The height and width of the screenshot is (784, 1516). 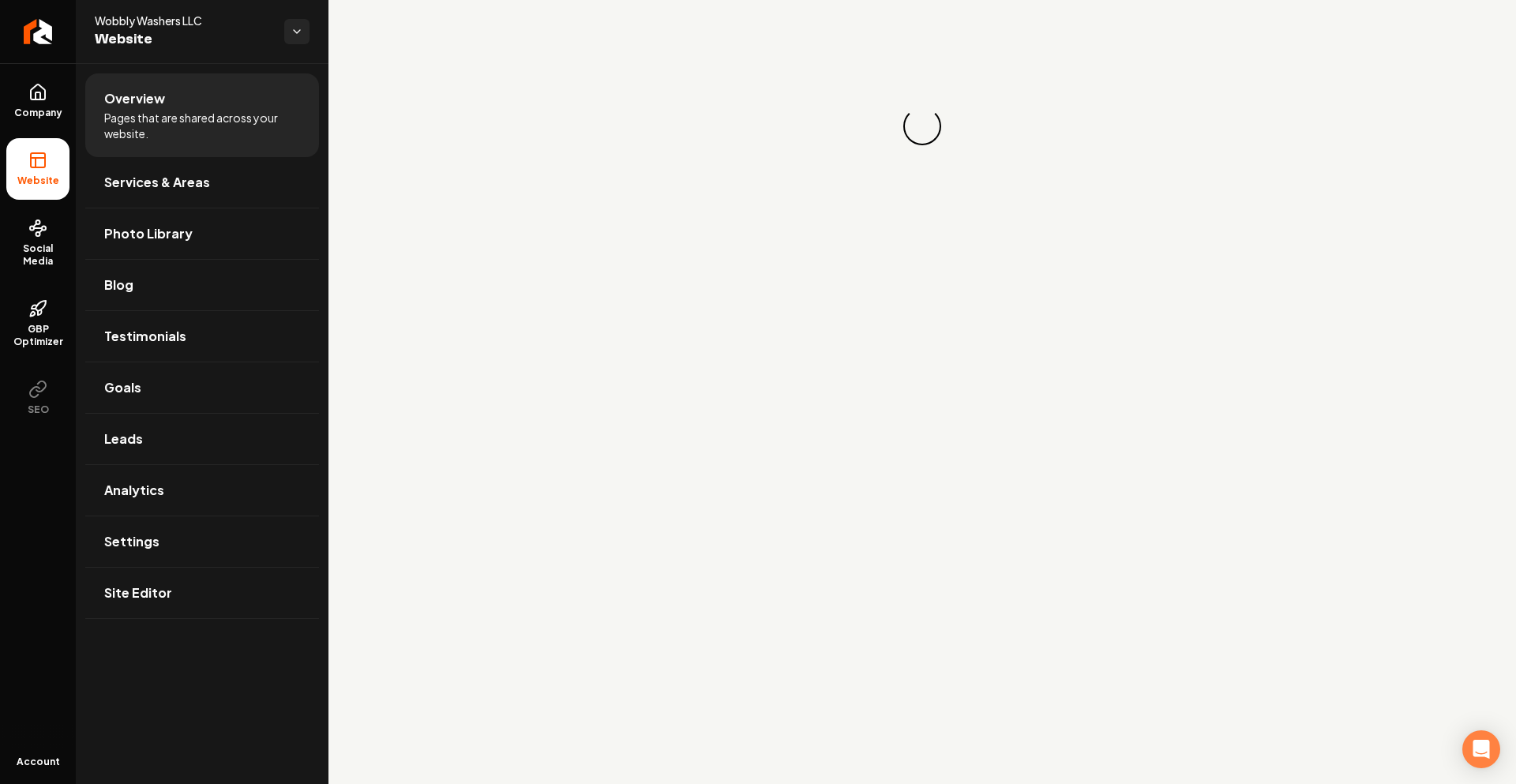 What do you see at coordinates (37, 397) in the screenshot?
I see `button: SEO` at bounding box center [37, 397].